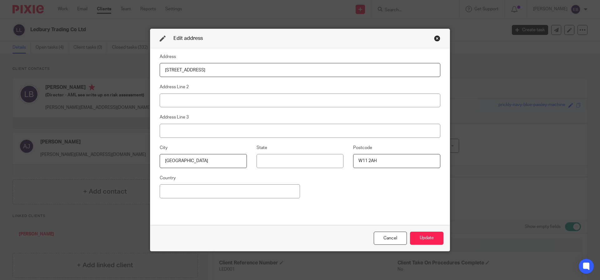  Describe the element at coordinates (167, 178) in the screenshot. I see `label: Country` at that location.